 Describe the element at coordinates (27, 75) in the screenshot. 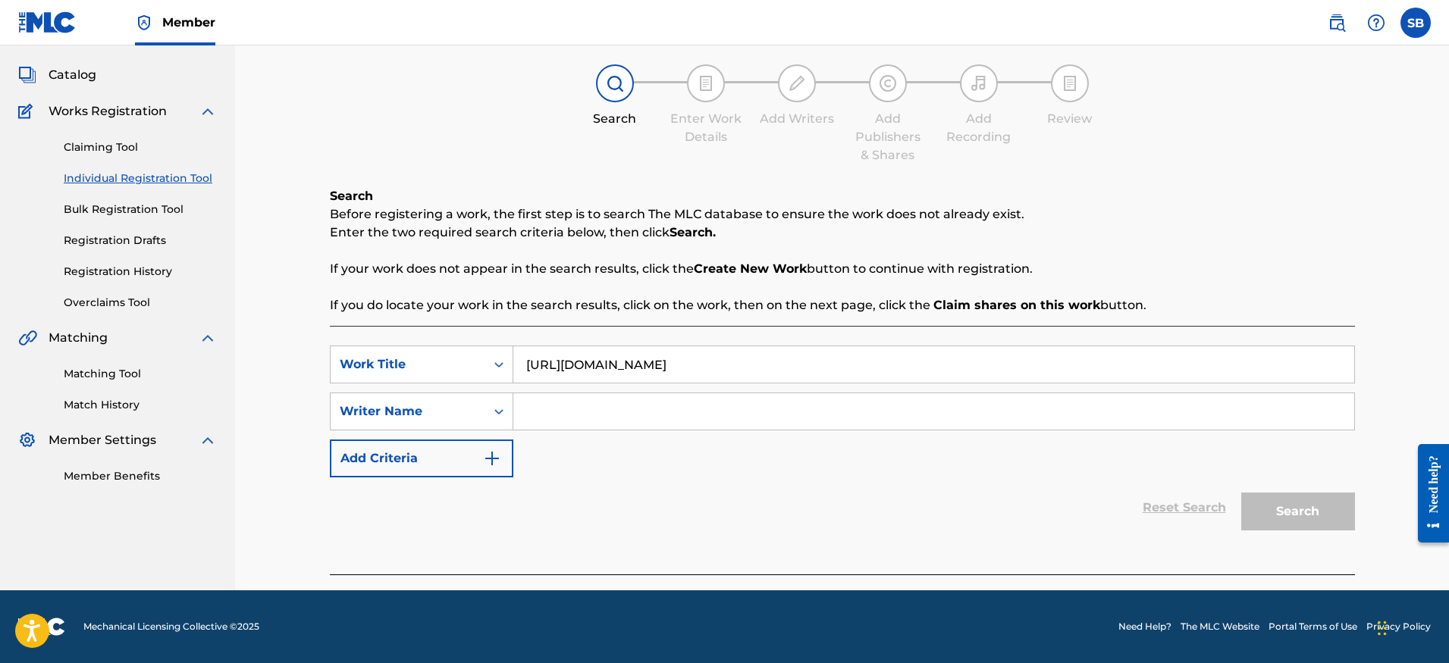

I see `img: Catalog` at that location.